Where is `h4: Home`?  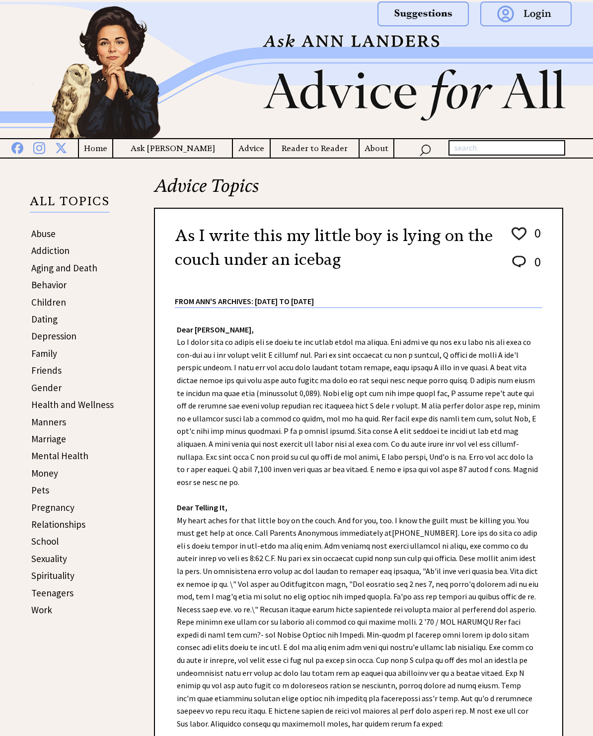
h4: Home is located at coordinates (95, 148).